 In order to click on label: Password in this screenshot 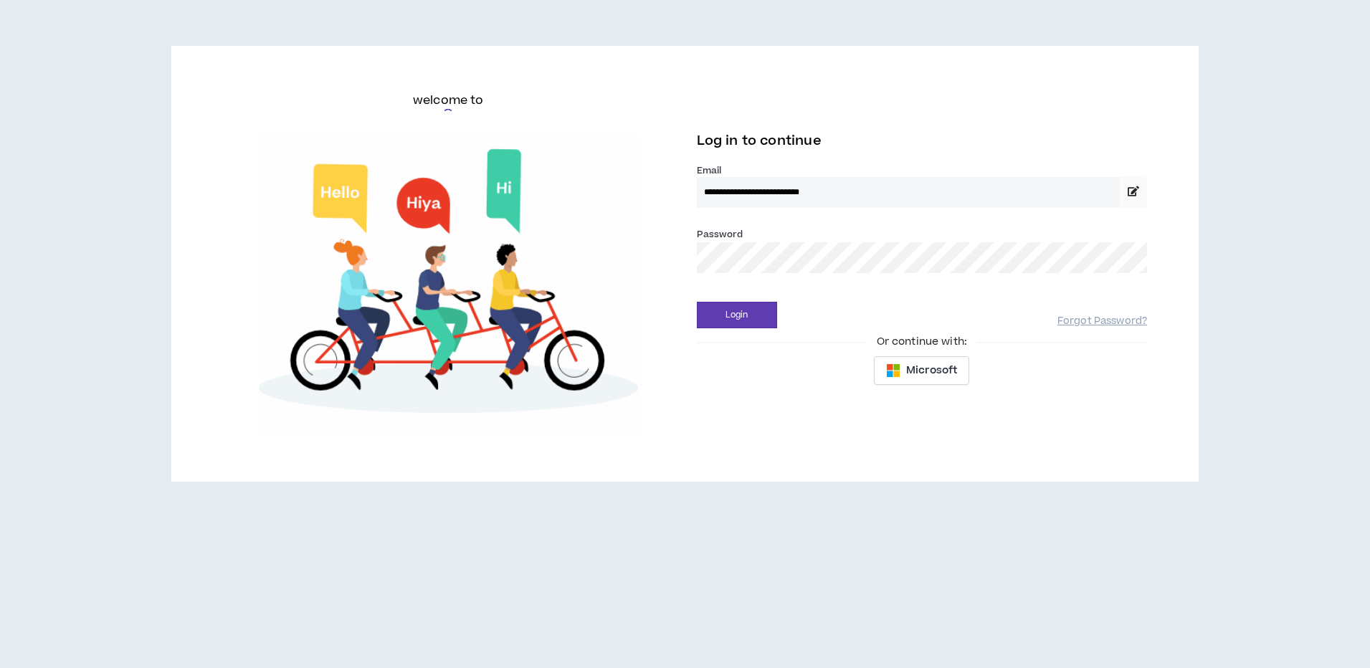, I will do `click(720, 234)`.